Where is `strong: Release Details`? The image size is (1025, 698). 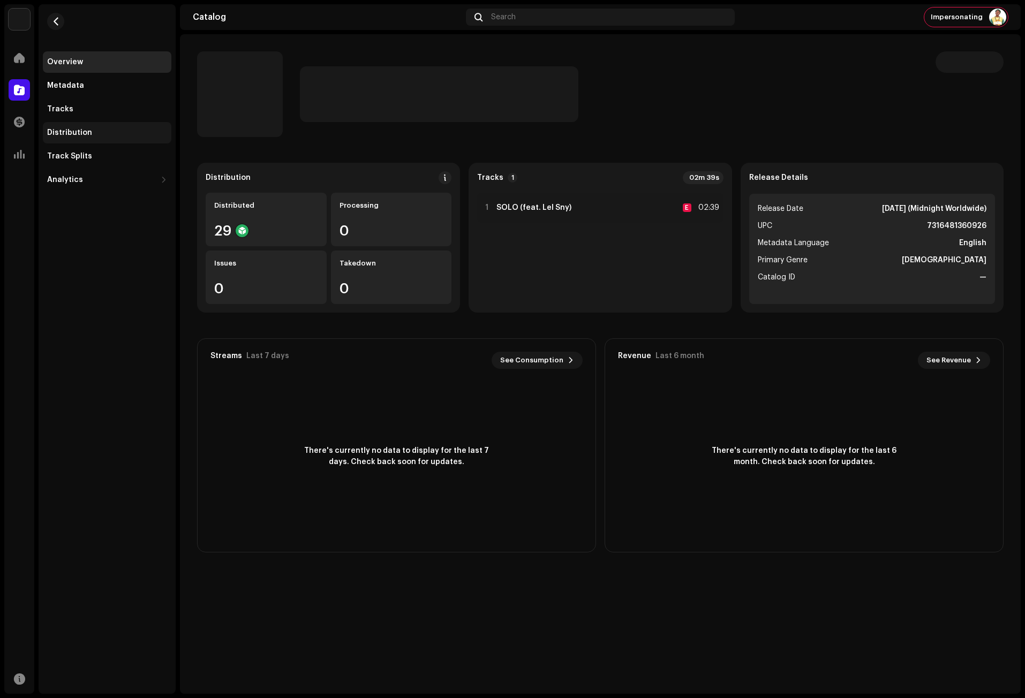 strong: Release Details is located at coordinates (778, 178).